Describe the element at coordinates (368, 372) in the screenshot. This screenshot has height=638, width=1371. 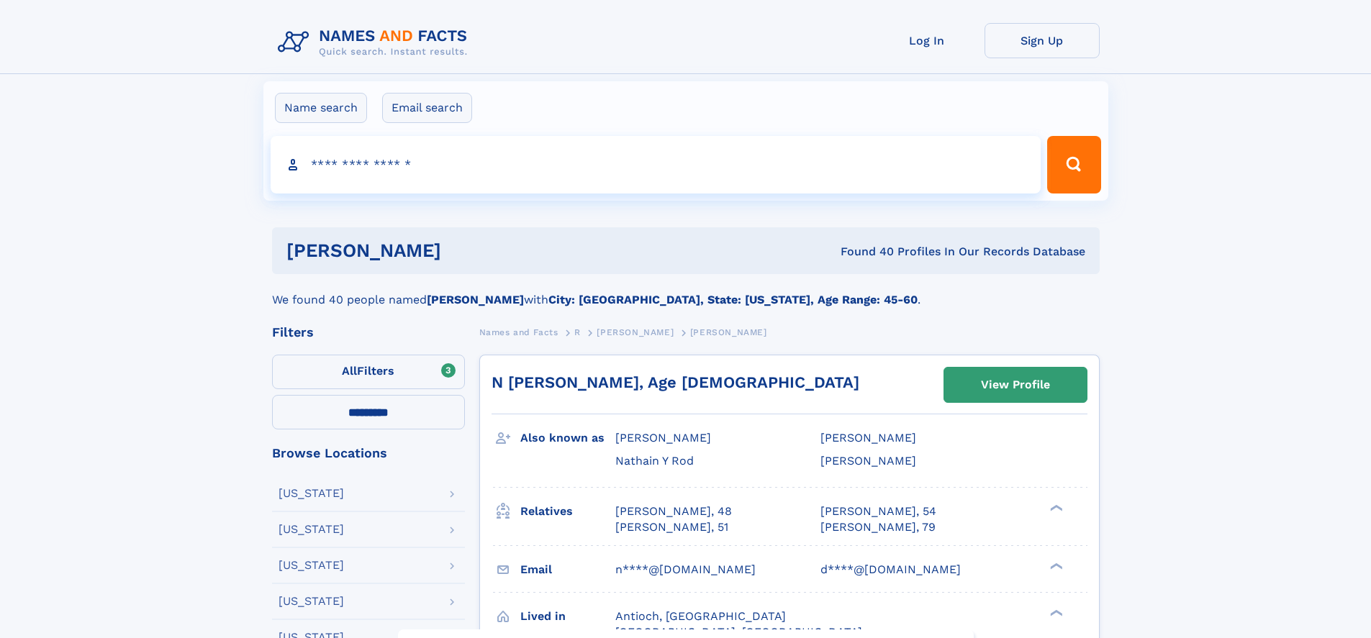
I see `label: Filters` at that location.